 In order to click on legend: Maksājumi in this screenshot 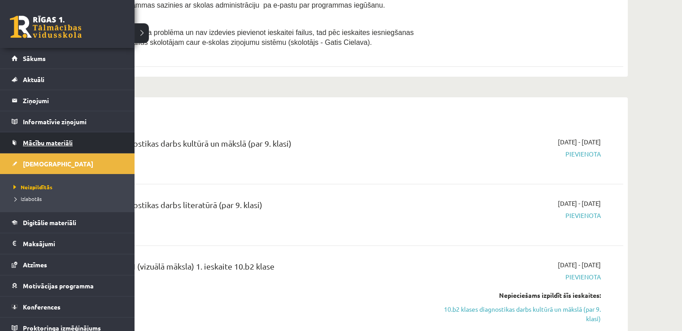, I will do `click(73, 243)`.